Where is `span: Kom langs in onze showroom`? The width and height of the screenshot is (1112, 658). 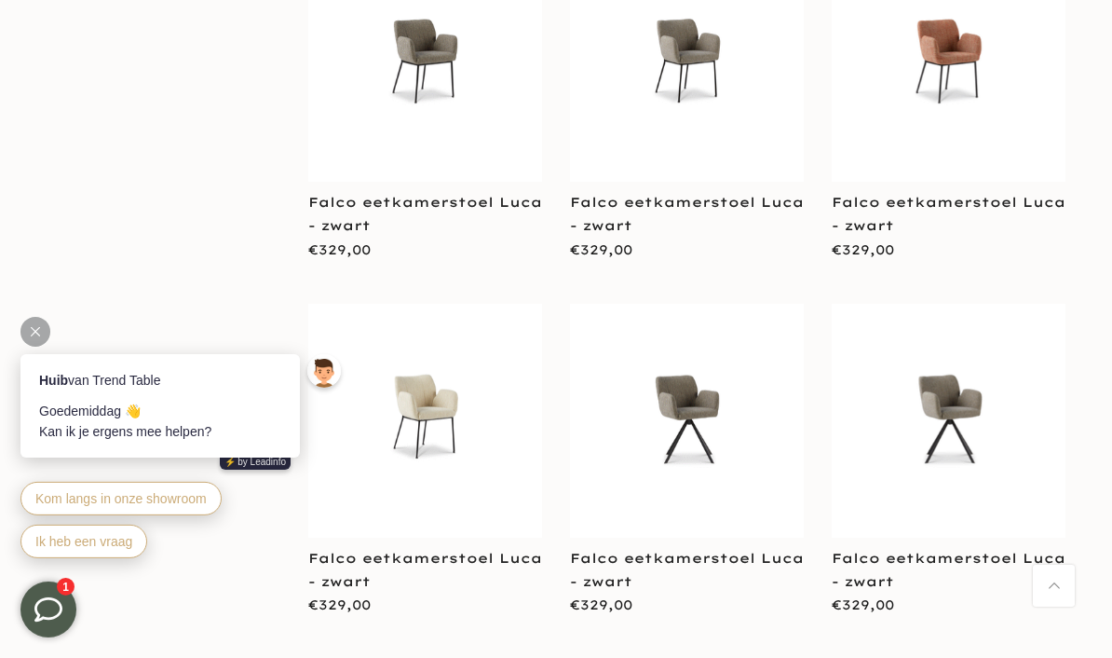
span: Kom langs in onze showroom is located at coordinates (119, 234).